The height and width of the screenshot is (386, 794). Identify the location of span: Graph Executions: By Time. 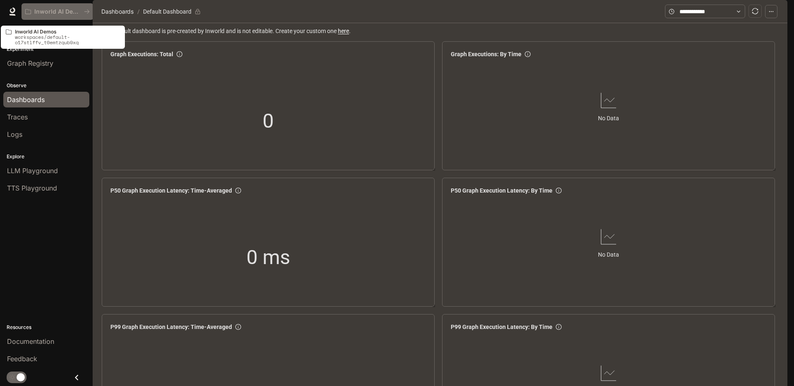
(486, 54).